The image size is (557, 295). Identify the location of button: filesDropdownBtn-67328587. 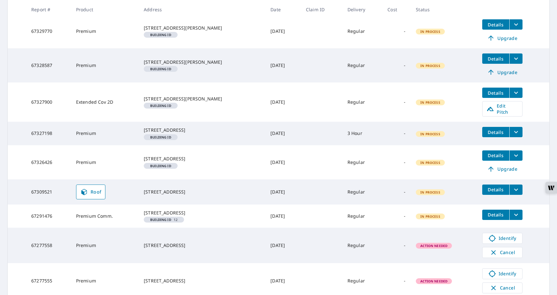
(516, 59).